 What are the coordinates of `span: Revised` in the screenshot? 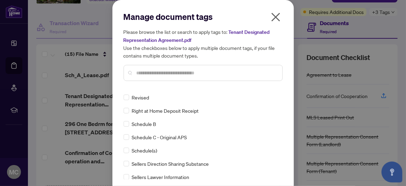 It's located at (141, 97).